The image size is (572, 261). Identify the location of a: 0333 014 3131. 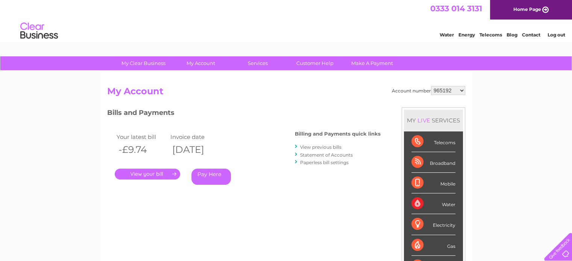
(456, 8).